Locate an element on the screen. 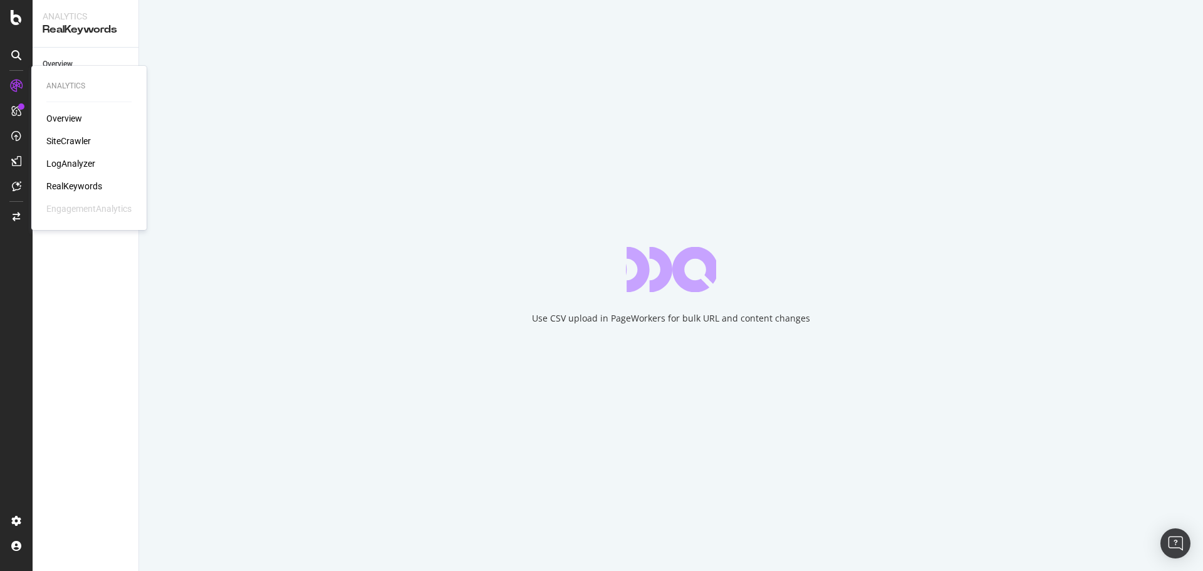 The image size is (1203, 571). div: Use CSV upload in PageWorkers for bulk URL and content changes is located at coordinates (671, 318).